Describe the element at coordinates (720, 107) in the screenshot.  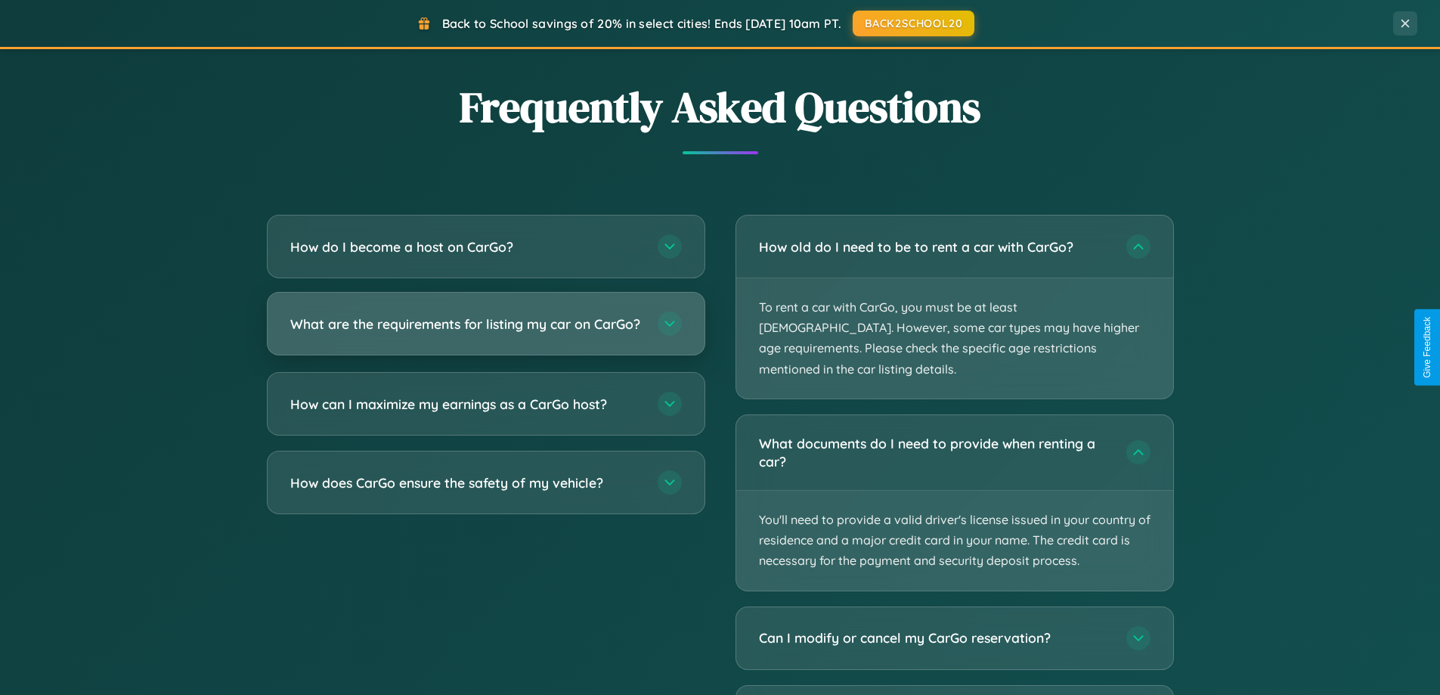
I see `h2: Frequently Asked Questions` at that location.